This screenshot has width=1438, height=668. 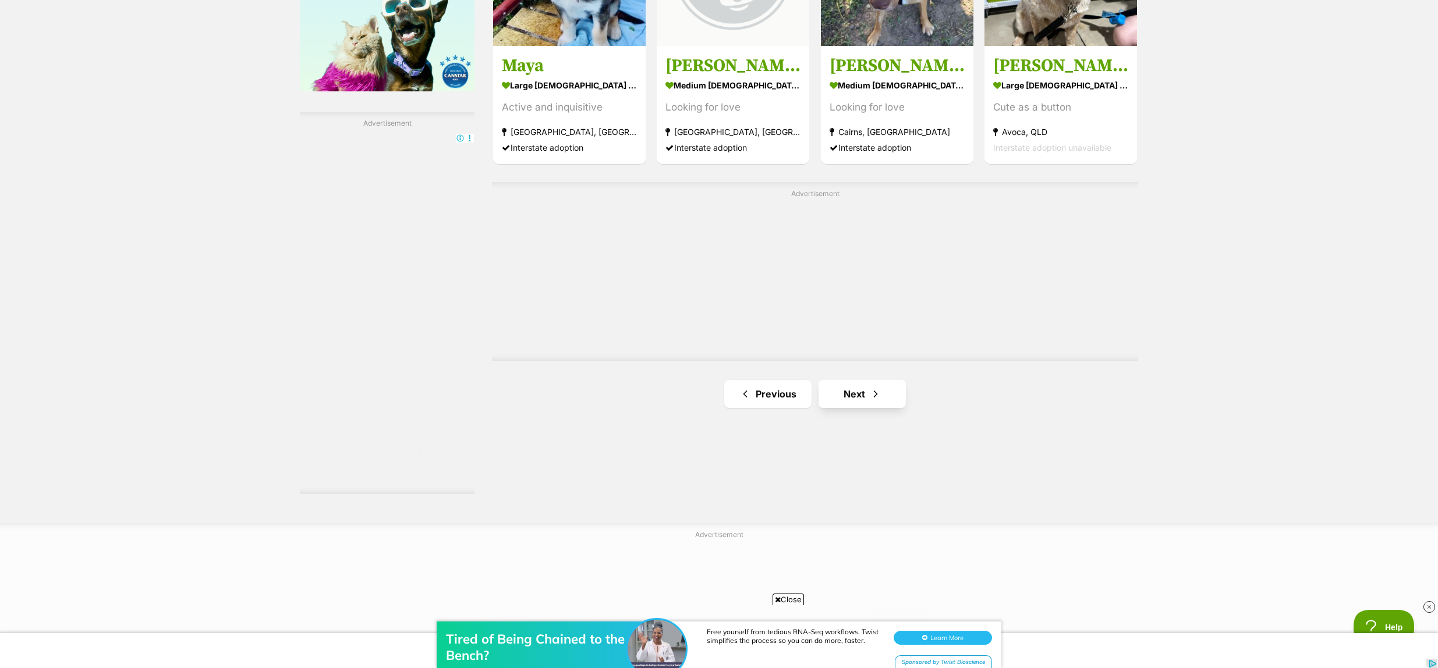 What do you see at coordinates (1061, 107) in the screenshot?
I see `div: Cute as a button` at bounding box center [1061, 107].